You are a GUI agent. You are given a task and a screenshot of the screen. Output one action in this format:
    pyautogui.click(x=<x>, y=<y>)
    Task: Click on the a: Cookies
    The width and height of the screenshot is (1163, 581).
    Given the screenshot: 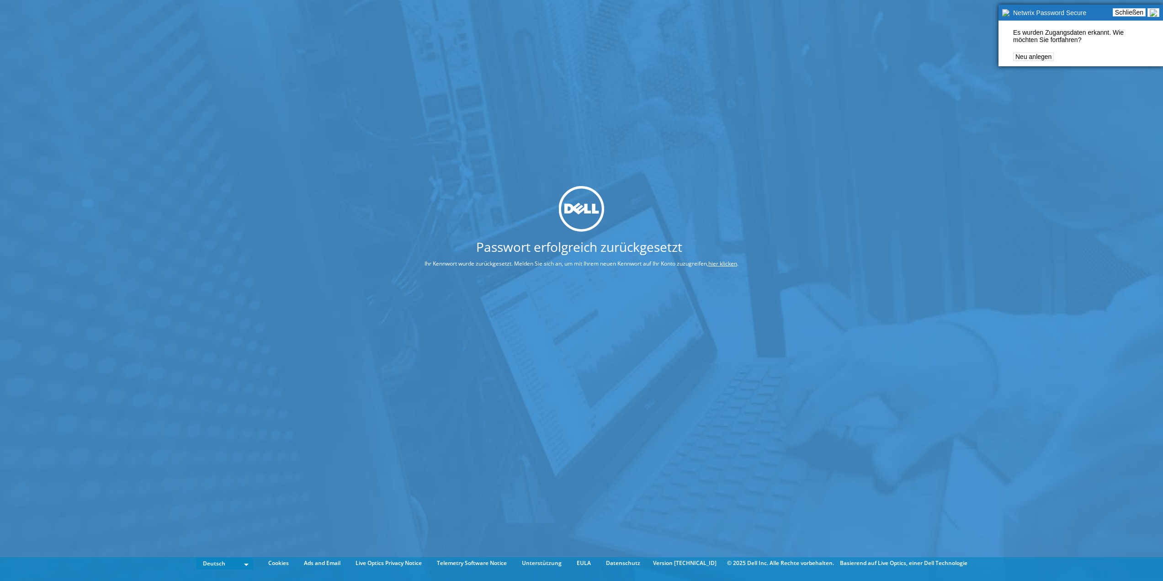 What is the action you would take?
    pyautogui.click(x=278, y=563)
    